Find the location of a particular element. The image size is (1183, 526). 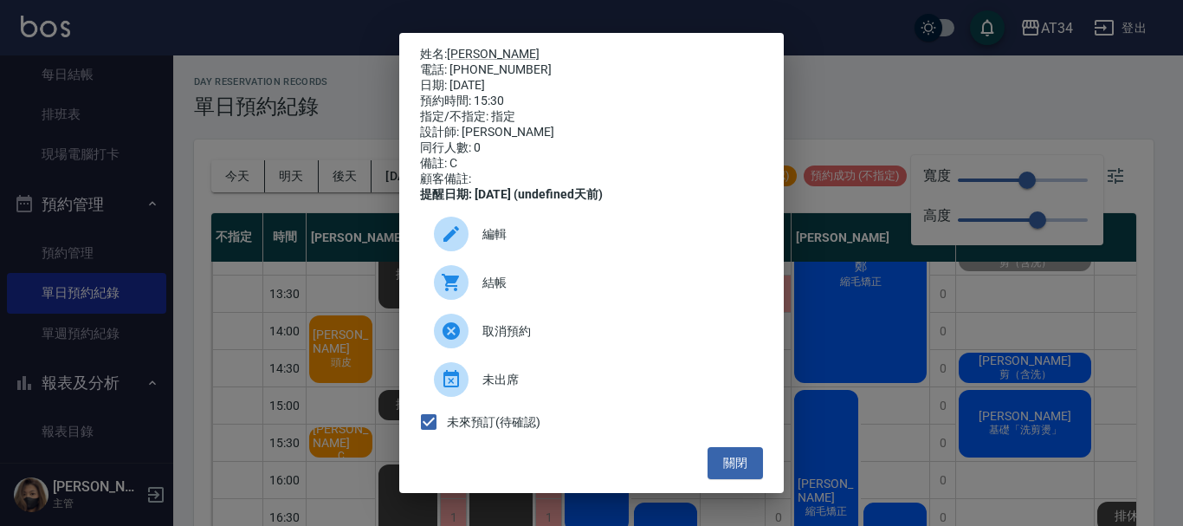

p: 姓名: is located at coordinates (591, 55).